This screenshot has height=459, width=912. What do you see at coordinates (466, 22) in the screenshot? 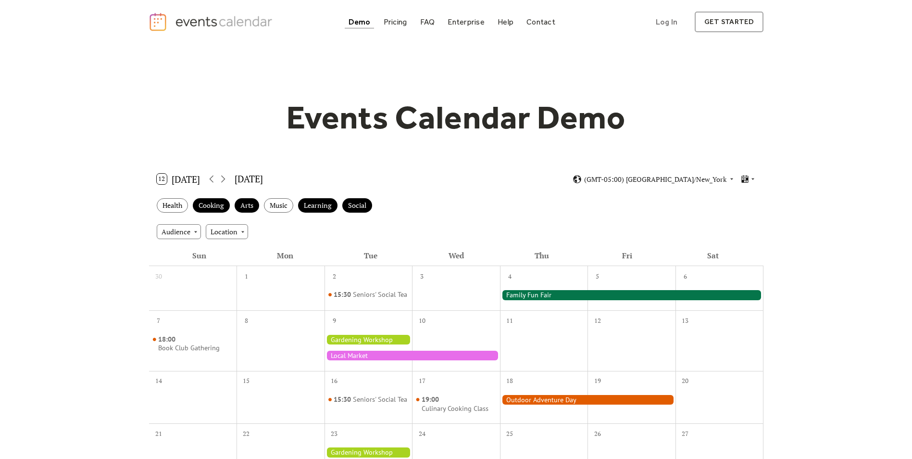
I see `div: Enterprise` at bounding box center [466, 22].